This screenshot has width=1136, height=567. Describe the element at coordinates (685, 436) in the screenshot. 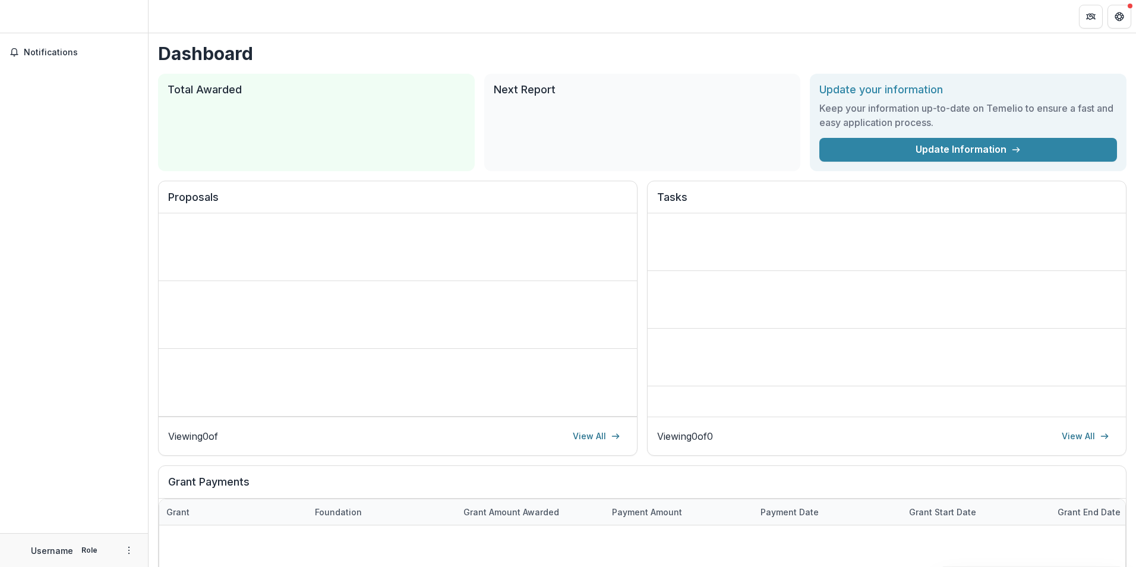

I see `p: Viewing 0 of 0` at that location.